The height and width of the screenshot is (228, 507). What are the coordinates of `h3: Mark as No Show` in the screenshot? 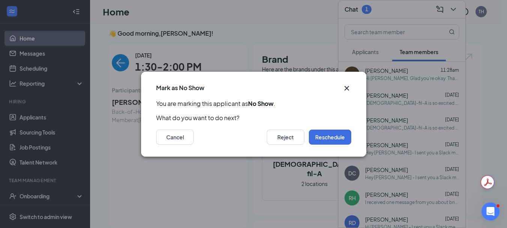 It's located at (180, 88).